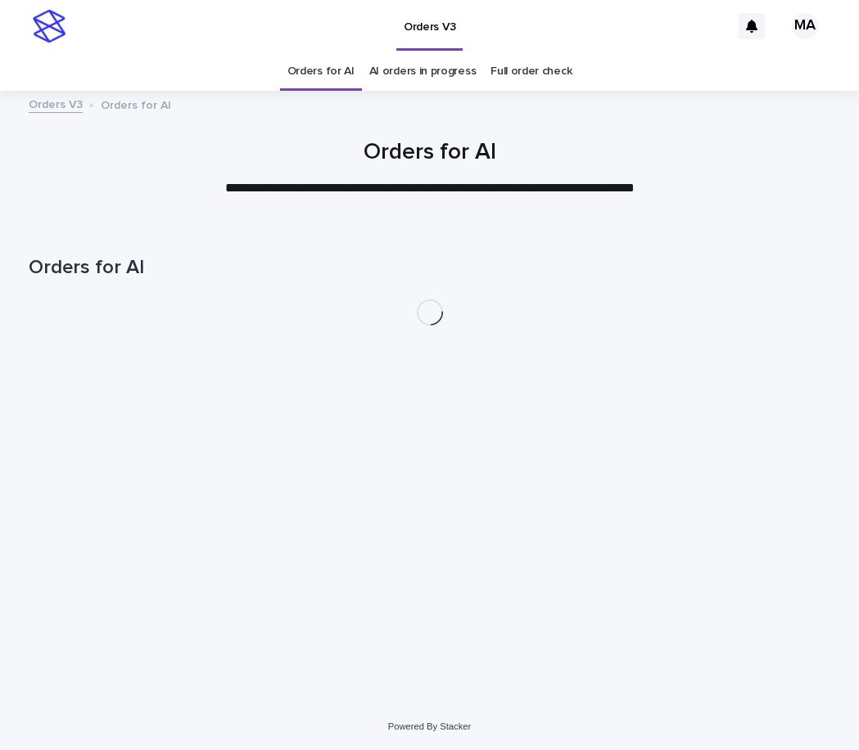  What do you see at coordinates (422, 71) in the screenshot?
I see `a: AI orders in progress` at bounding box center [422, 71].